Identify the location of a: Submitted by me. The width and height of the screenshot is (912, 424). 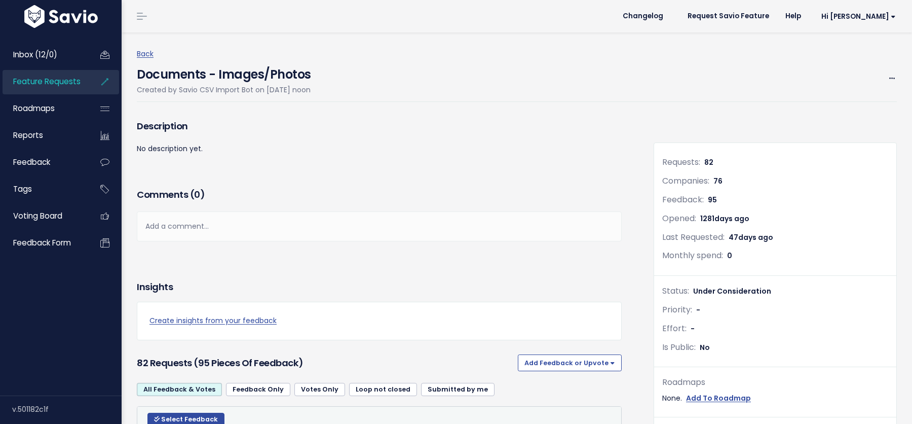
(458, 389).